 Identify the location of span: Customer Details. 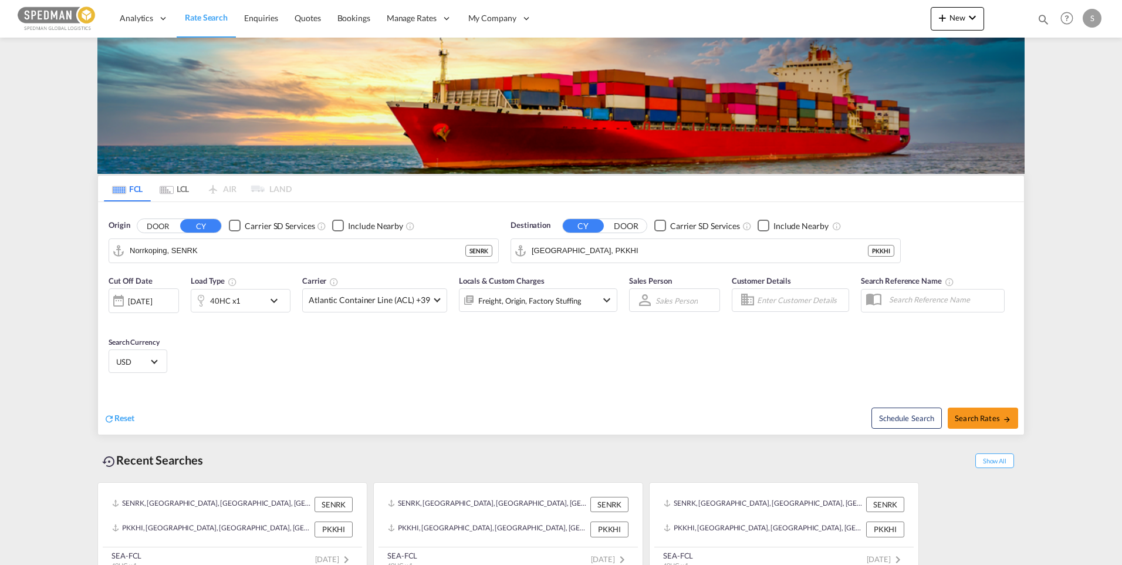
(761, 281).